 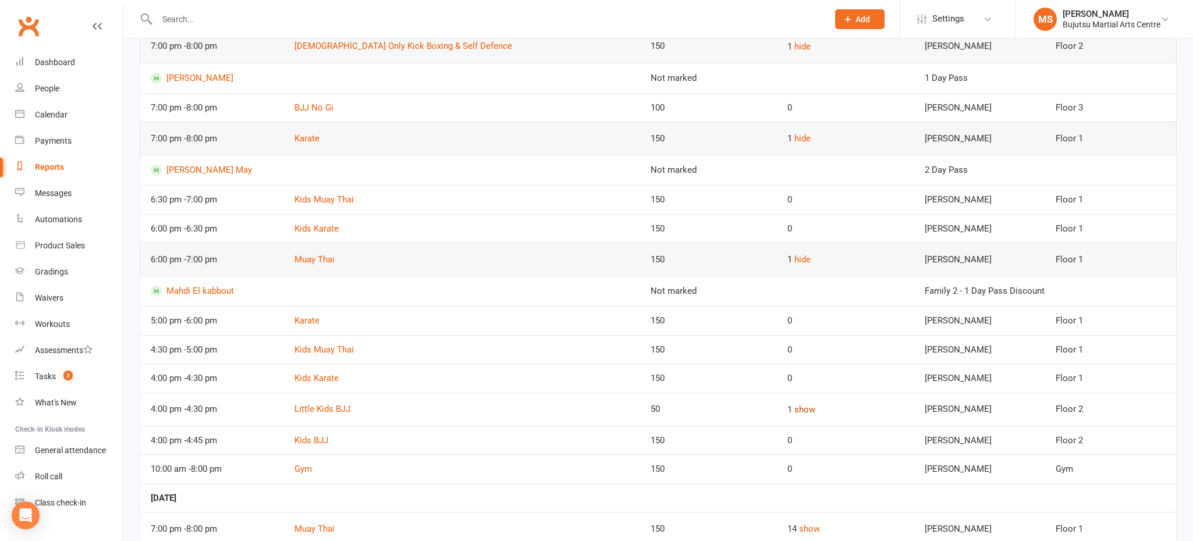 What do you see at coordinates (314, 108) in the screenshot?
I see `a: BJJ No Gi` at bounding box center [314, 108].